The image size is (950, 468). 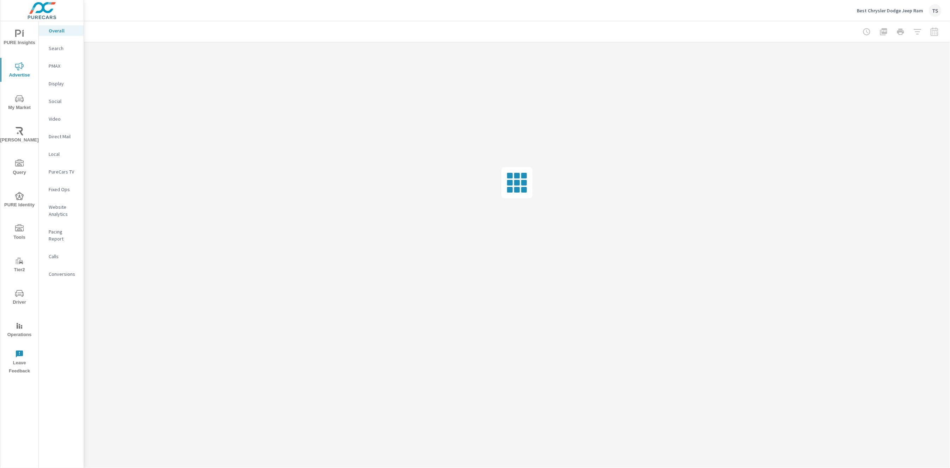 What do you see at coordinates (61, 190) in the screenshot?
I see `div: Fixed Ops` at bounding box center [61, 190].